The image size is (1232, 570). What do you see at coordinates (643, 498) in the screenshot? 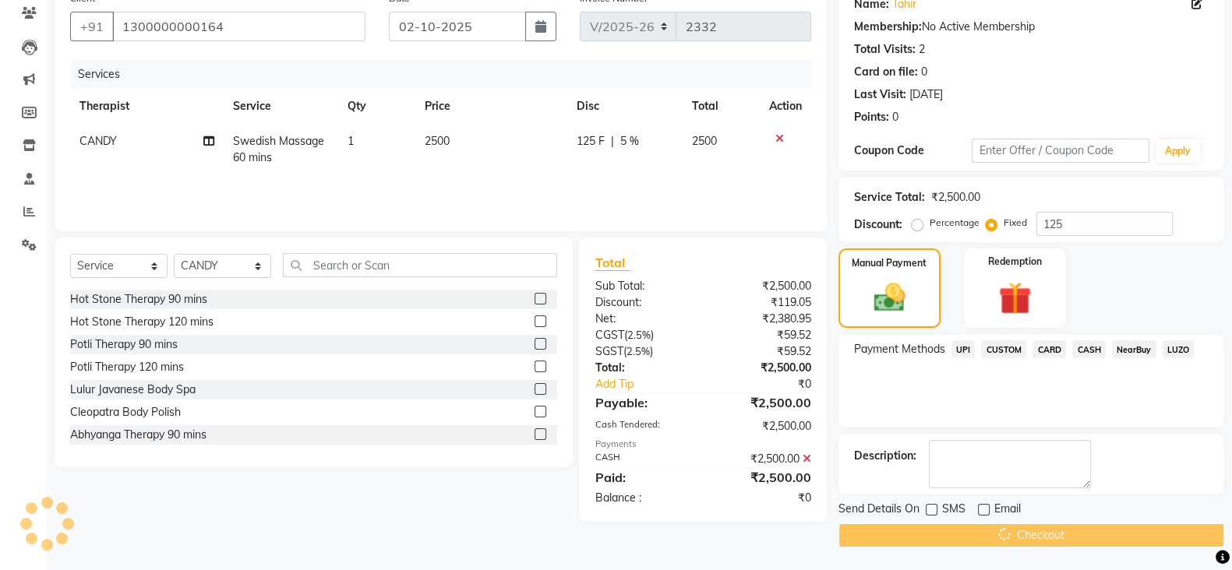
I see `div: Balance :` at bounding box center [643, 498].